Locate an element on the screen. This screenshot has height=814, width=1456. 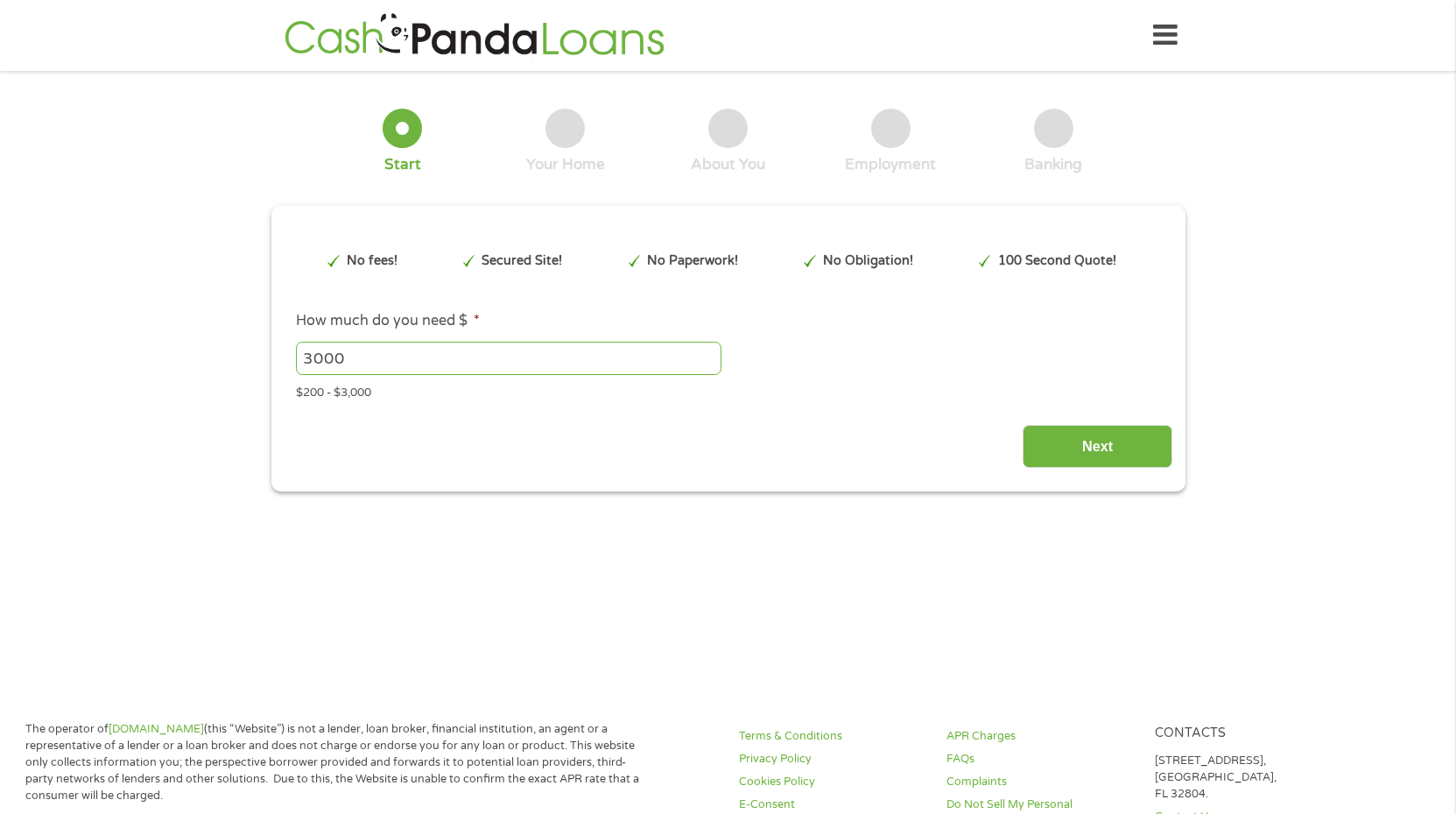
p: No Paperwork! is located at coordinates (693, 261).